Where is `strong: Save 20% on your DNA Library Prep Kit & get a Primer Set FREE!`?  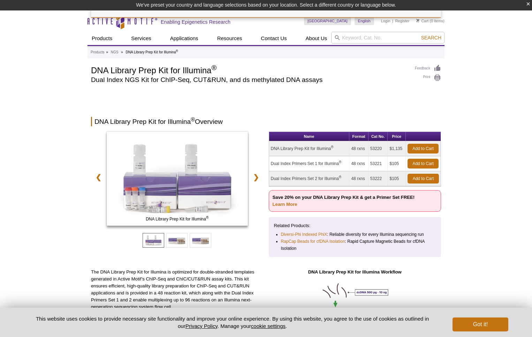
strong: Save 20% on your DNA Library Prep Kit & get a Primer Set FREE! is located at coordinates (344, 201).